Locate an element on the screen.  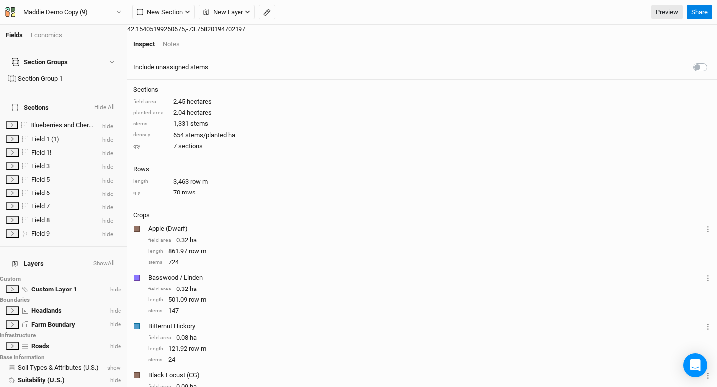
div: Field 1 (1) is located at coordinates (63, 139).